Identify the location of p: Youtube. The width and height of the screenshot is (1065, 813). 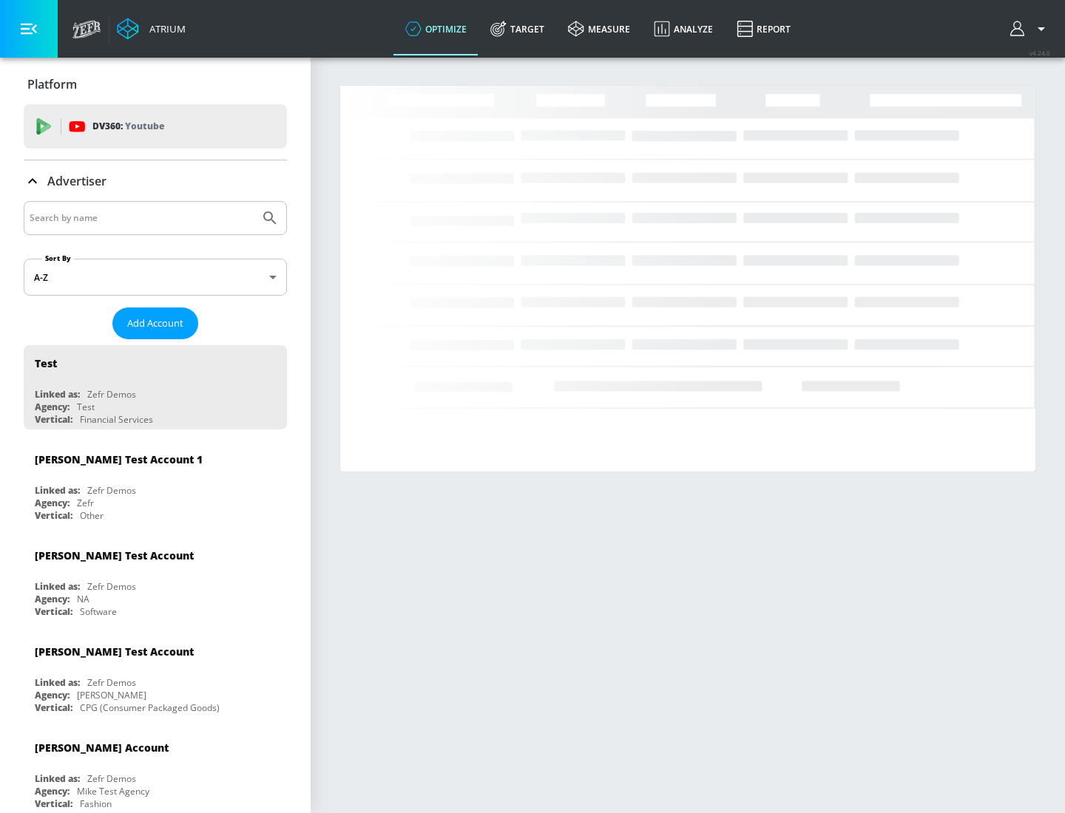
(144, 126).